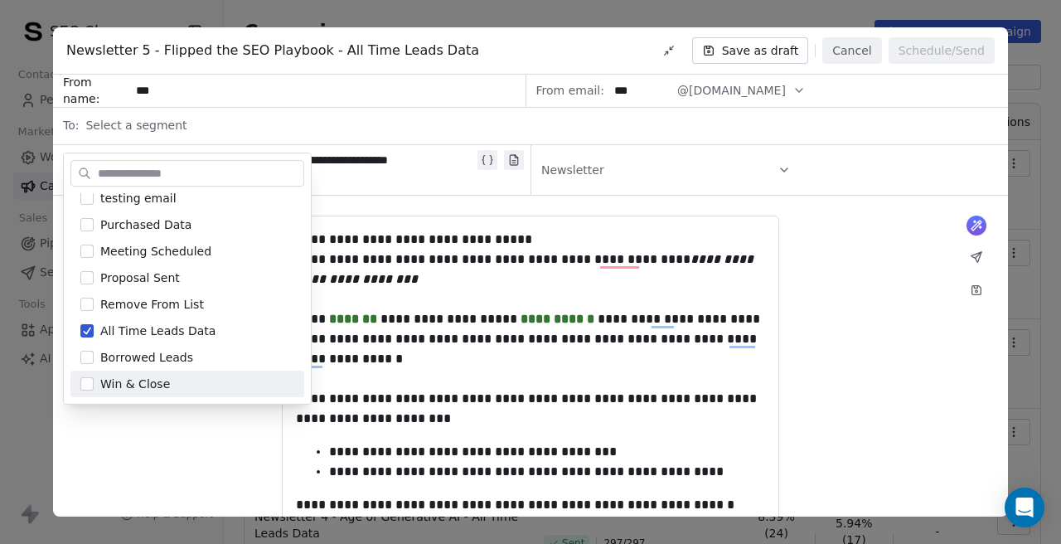  What do you see at coordinates (152, 304) in the screenshot?
I see `span: Remove From List` at bounding box center [152, 304].